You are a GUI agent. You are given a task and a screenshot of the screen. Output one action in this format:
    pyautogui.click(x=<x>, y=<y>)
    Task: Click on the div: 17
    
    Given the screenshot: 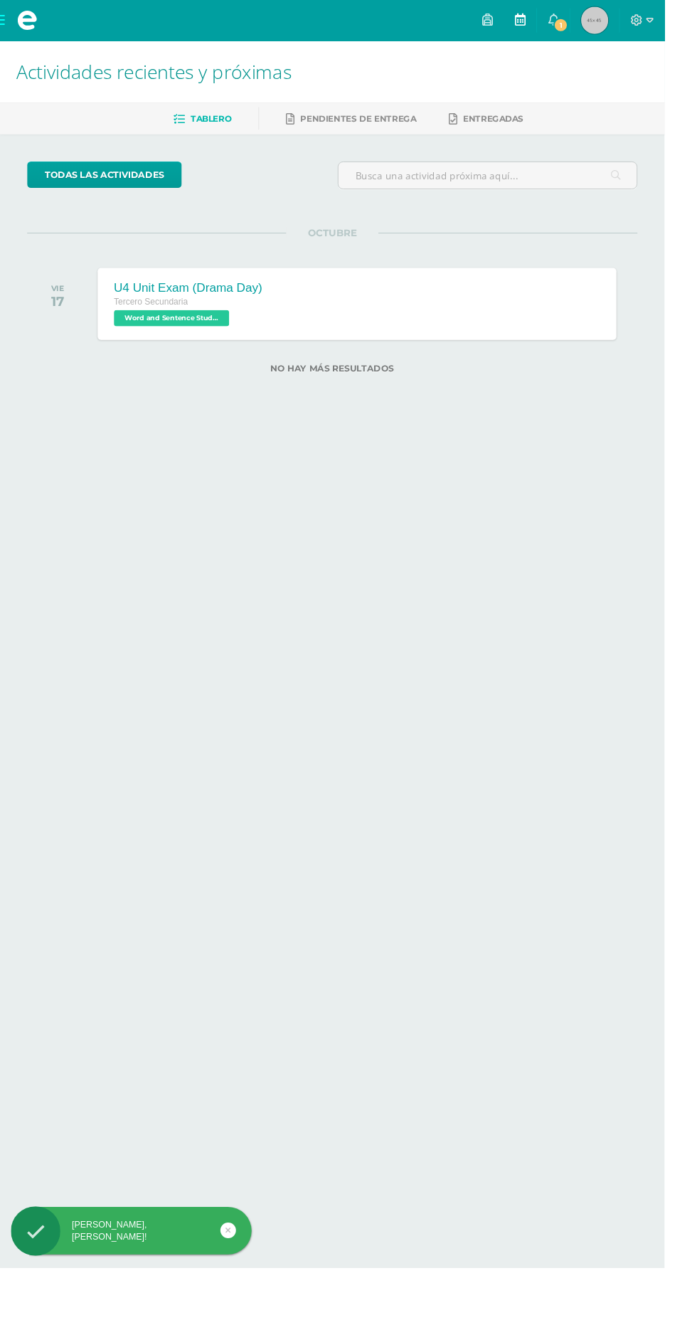 What is the action you would take?
    pyautogui.click(x=60, y=316)
    